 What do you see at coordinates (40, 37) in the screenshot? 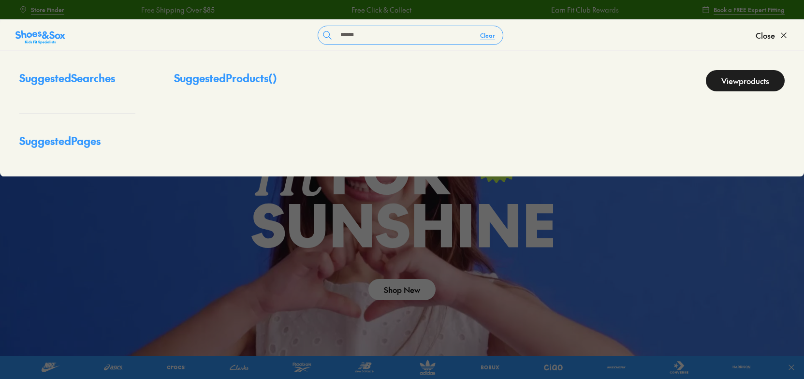
I see `img: SNS_Logo_Responsive.svg` at bounding box center [40, 37].